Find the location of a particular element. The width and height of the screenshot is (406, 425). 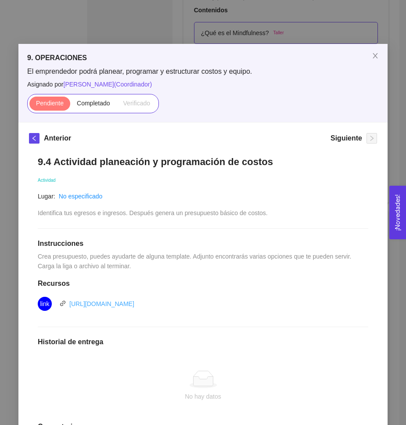

a: No especificado is located at coordinates (81, 196).